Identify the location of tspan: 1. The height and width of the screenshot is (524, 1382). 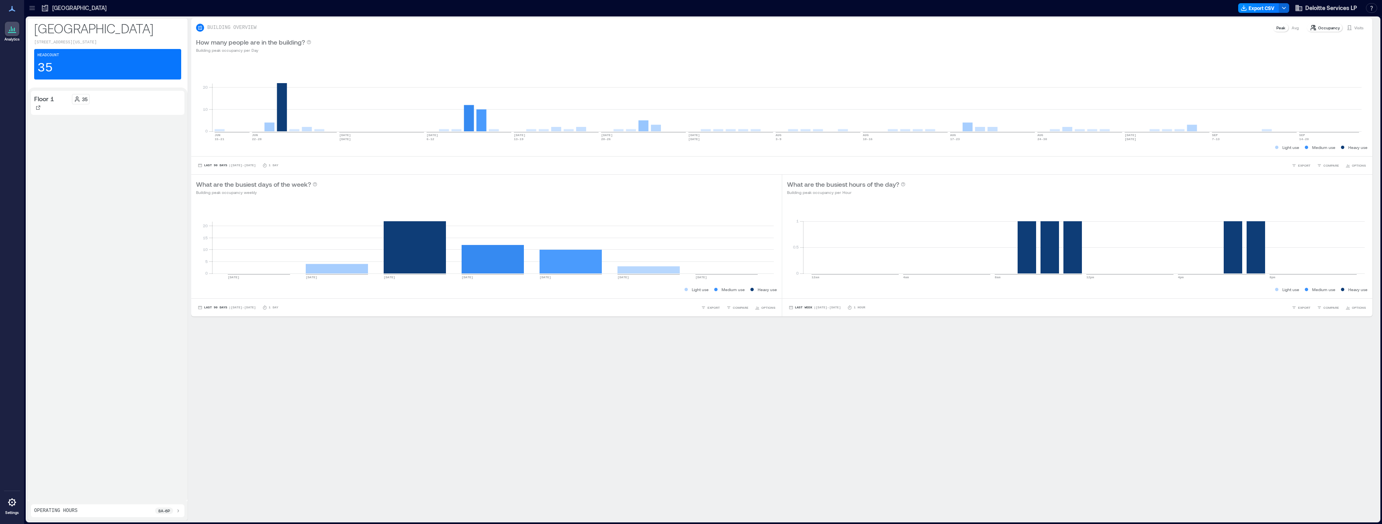
(797, 221).